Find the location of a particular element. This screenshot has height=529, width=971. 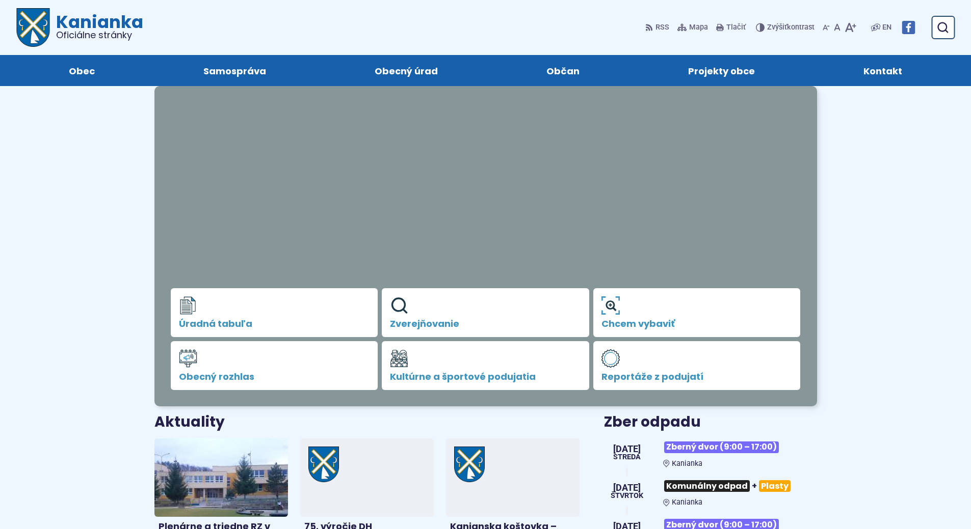

span: Projekty obce is located at coordinates (721, 70).